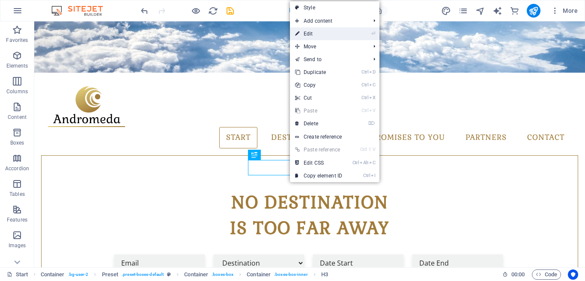 This screenshot has width=585, height=281. Describe the element at coordinates (373, 175) in the screenshot. I see `i: I` at that location.